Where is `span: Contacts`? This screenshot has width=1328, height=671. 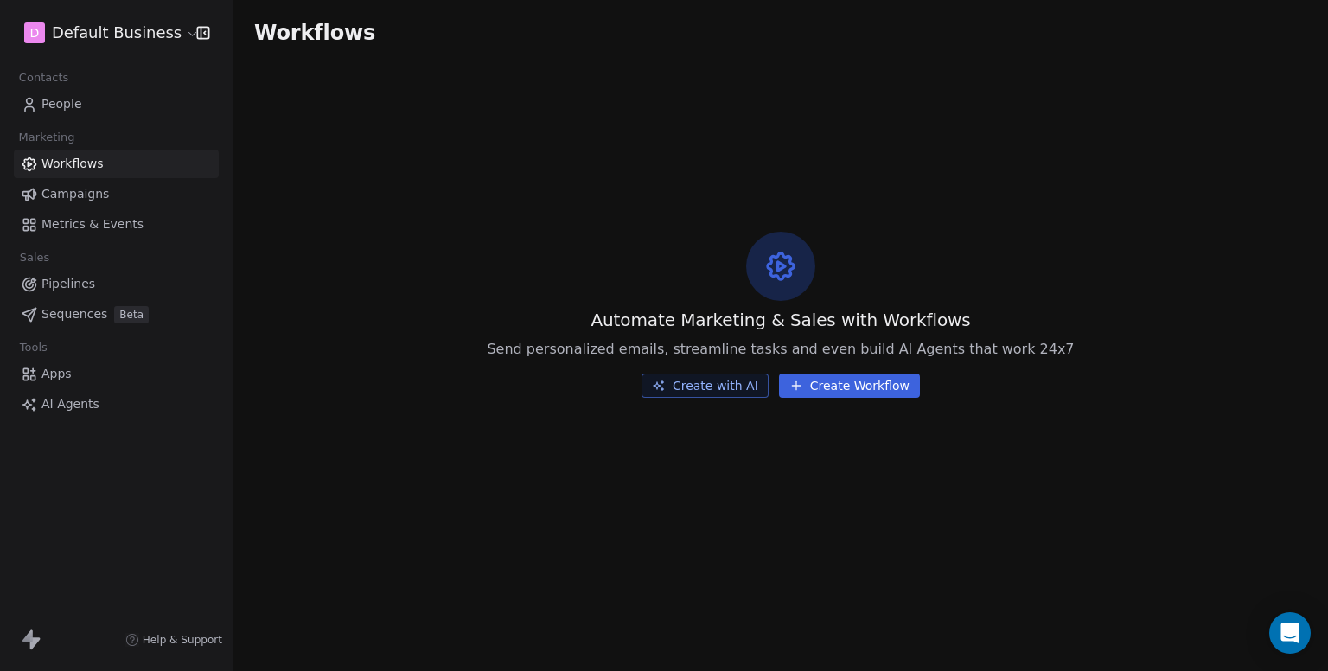
span: Contacts is located at coordinates (43, 78).